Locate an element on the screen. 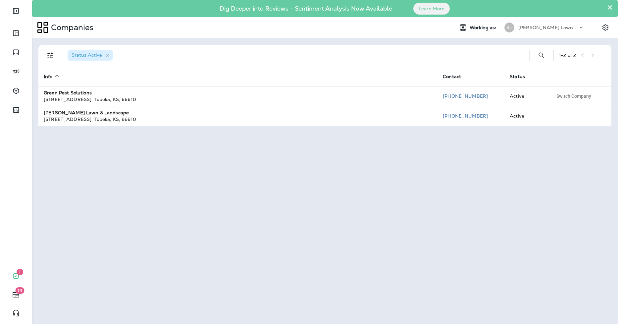 The image size is (618, 324). button: 1 is located at coordinates (16, 276).